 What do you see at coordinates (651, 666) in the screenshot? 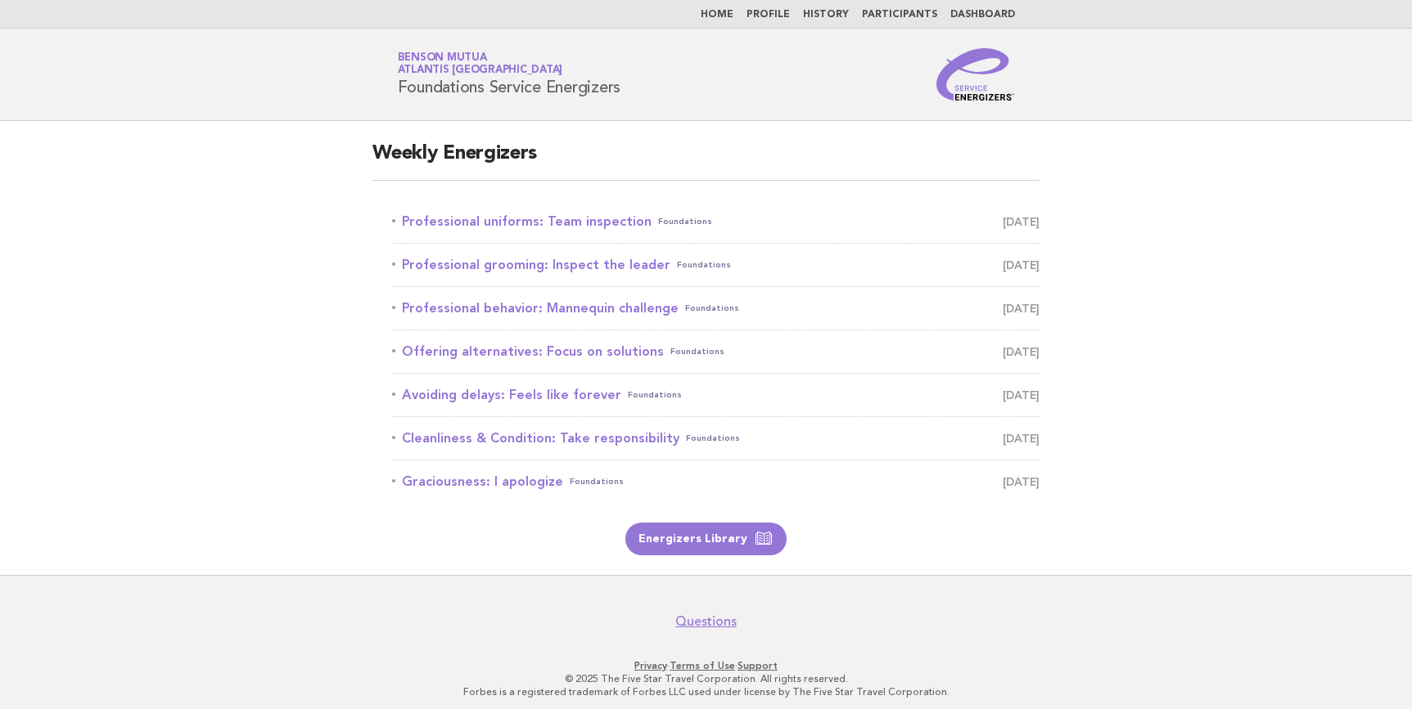
I see `a: Privacy` at bounding box center [651, 666].